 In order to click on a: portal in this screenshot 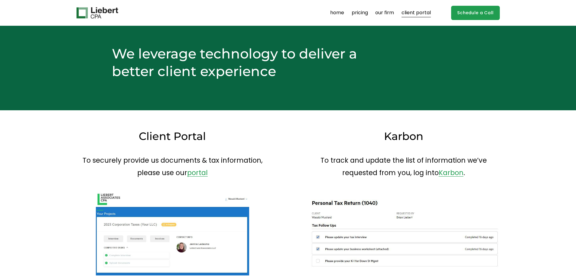, I will do `click(198, 172)`.